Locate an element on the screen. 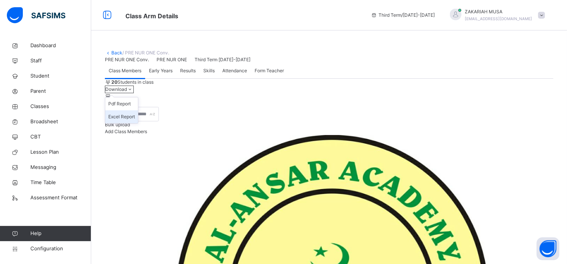  span: Time Table is located at coordinates (61, 183).